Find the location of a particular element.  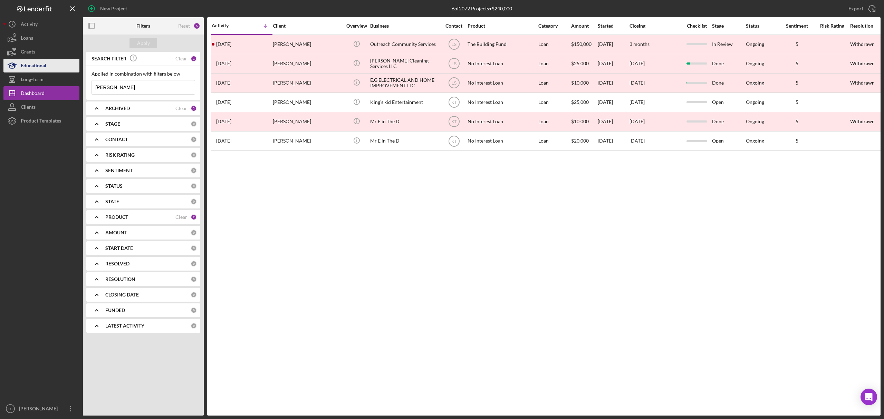

b: LATEST ACTIVITY is located at coordinates (125, 326).